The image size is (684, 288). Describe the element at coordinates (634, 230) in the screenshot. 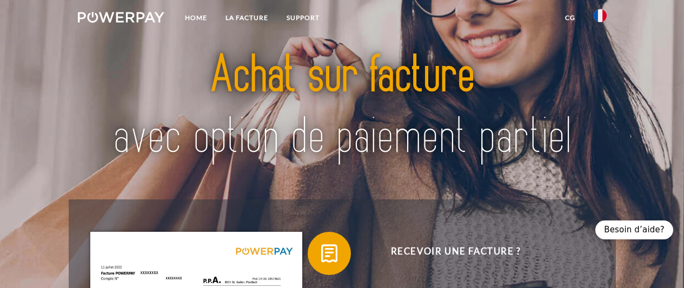

I see `div: Besoin d’aide?` at that location.